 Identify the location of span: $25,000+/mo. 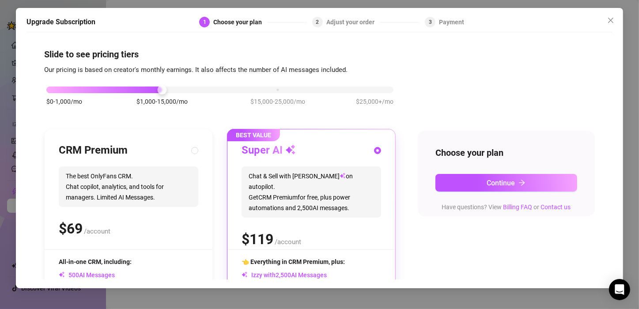
(374, 102).